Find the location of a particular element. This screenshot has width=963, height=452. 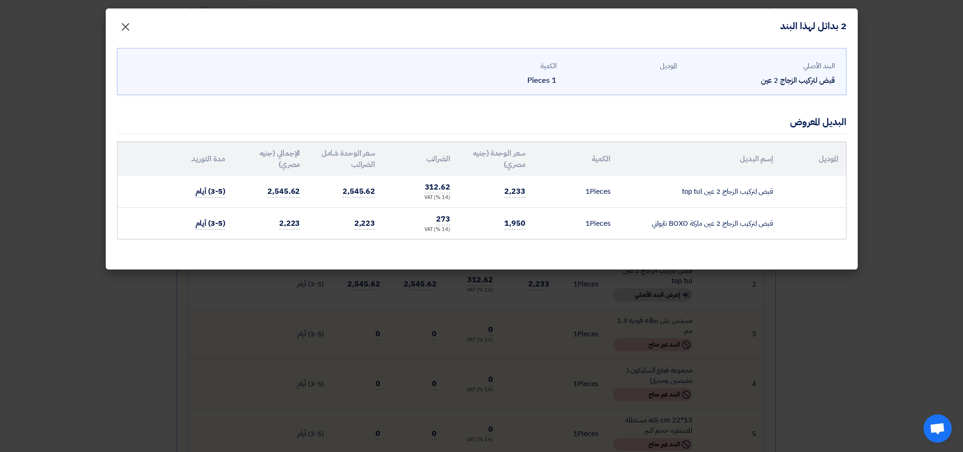

th: الضرائب is located at coordinates (420, 159).